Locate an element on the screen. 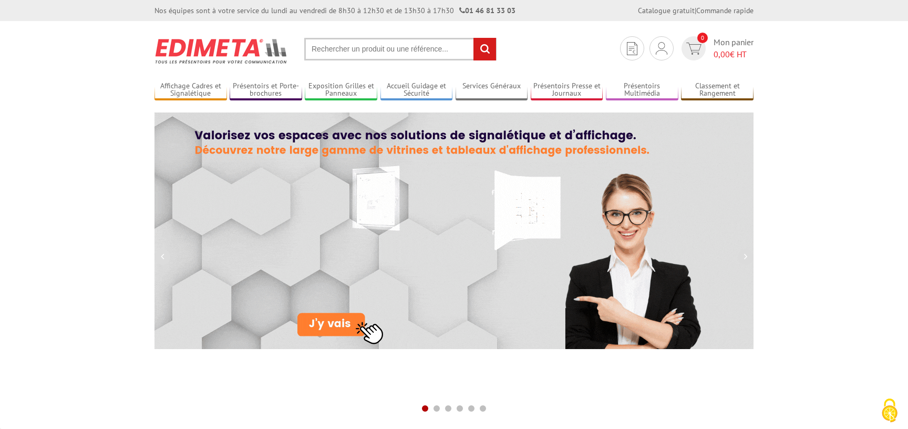 The height and width of the screenshot is (429, 908). a: Présentoirs et Porte-brochures is located at coordinates (266, 90).